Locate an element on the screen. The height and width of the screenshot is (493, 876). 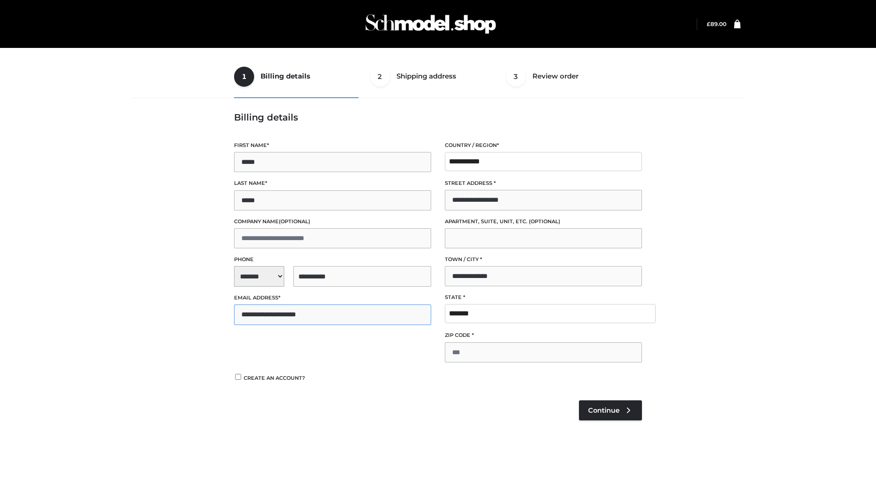
a: Continue is located at coordinates (611, 410).